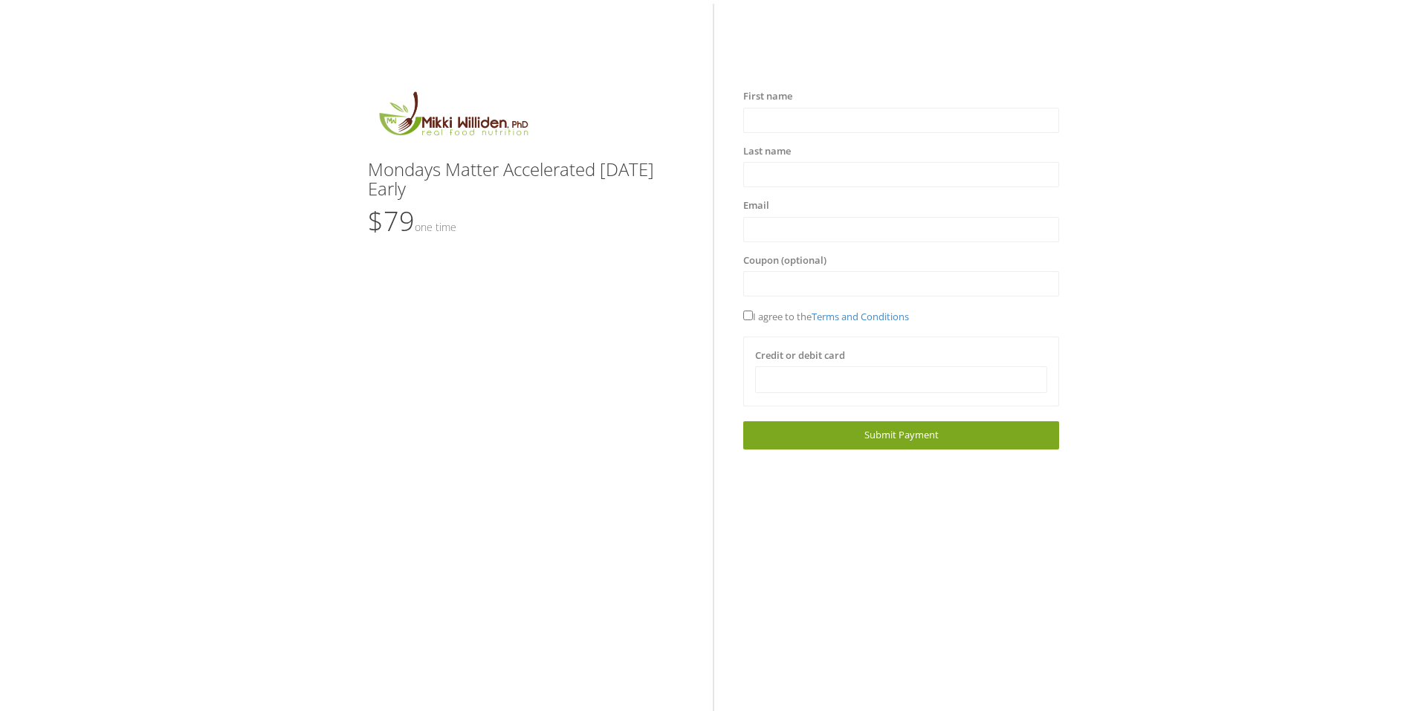 Image resolution: width=1427 pixels, height=711 pixels. What do you see at coordinates (412, 221) in the screenshot?
I see `span: $79` at bounding box center [412, 221].